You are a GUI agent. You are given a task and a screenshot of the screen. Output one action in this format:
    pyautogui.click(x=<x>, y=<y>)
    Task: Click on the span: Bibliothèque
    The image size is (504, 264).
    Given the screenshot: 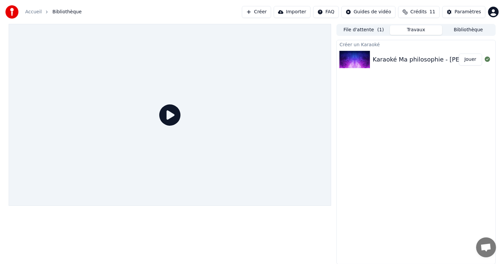 What is the action you would take?
    pyautogui.click(x=67, y=12)
    